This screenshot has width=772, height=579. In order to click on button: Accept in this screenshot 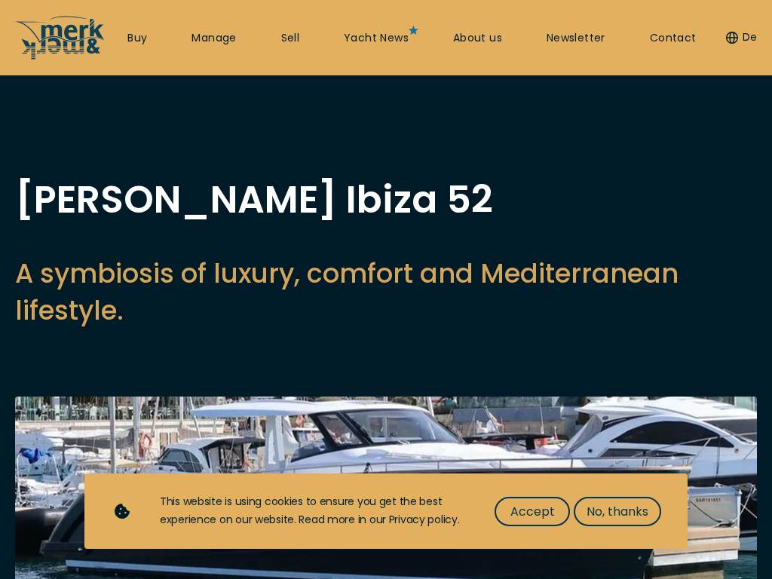, I will do `click(532, 511)`.